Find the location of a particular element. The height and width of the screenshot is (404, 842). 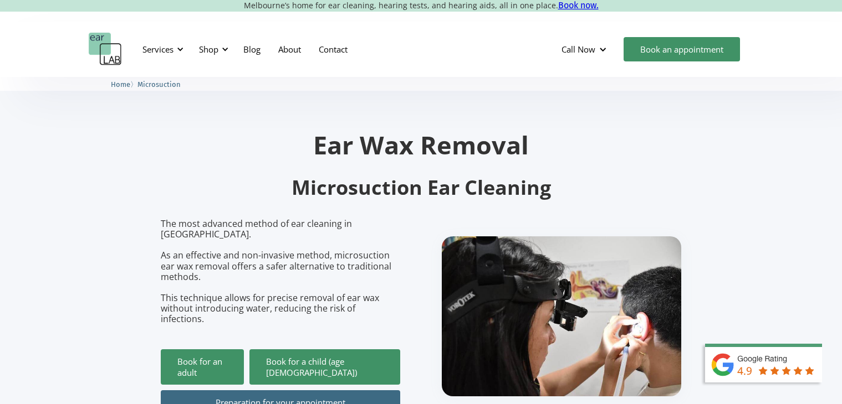

h1: Ear Wax Removal is located at coordinates (421, 145).